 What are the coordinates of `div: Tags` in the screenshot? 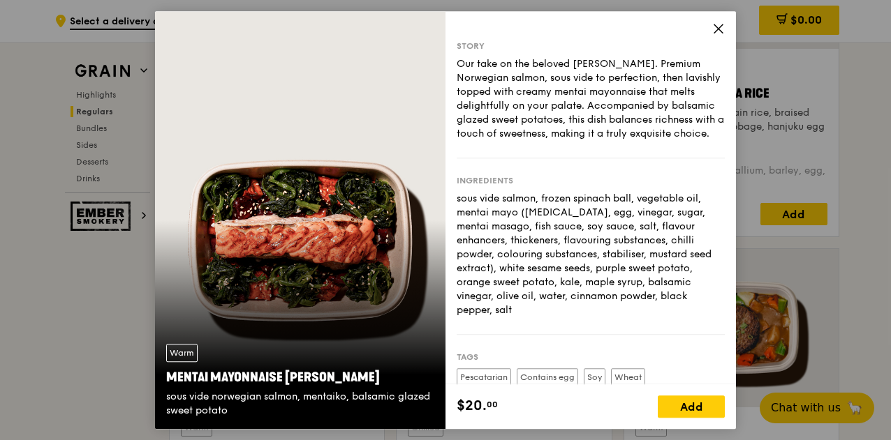 It's located at (590, 357).